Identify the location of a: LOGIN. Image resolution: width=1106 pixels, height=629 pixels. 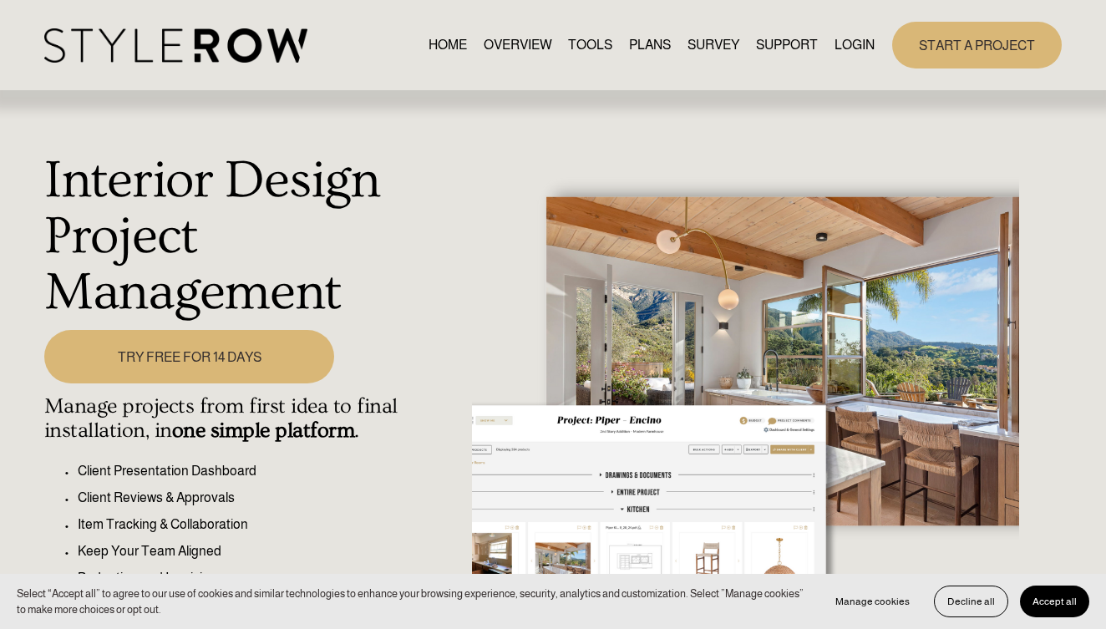
(855, 45).